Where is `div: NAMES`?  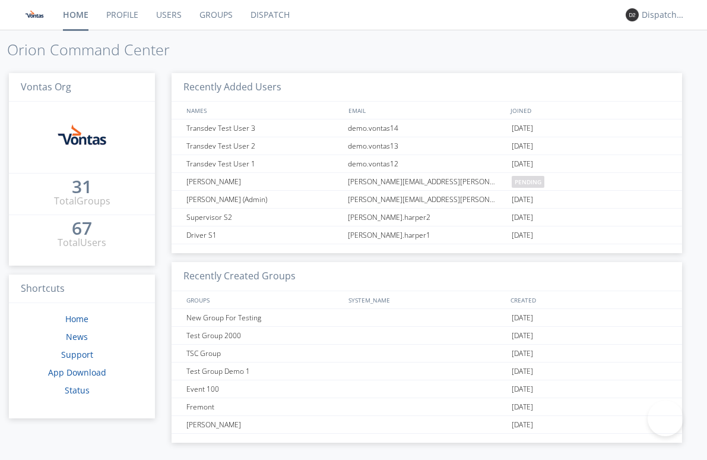
div: NAMES is located at coordinates (263, 110).